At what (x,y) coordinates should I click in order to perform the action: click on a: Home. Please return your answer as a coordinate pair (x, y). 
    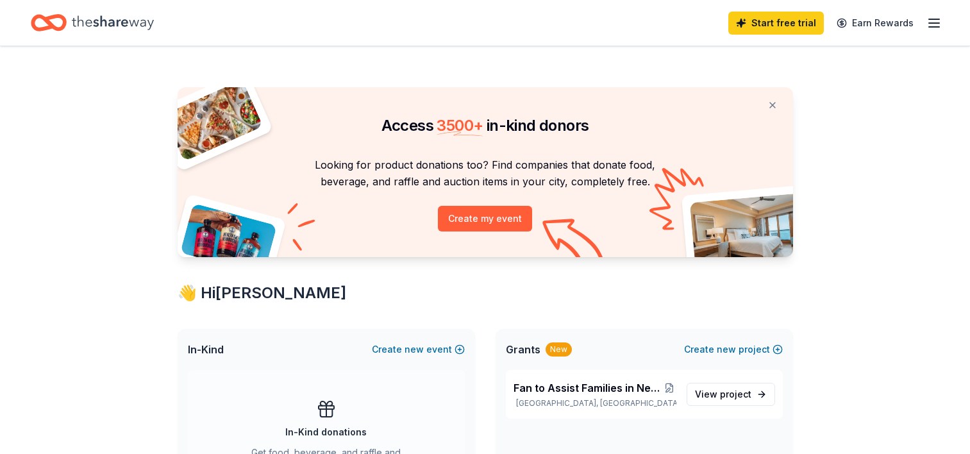
    Looking at the image, I should click on (92, 22).